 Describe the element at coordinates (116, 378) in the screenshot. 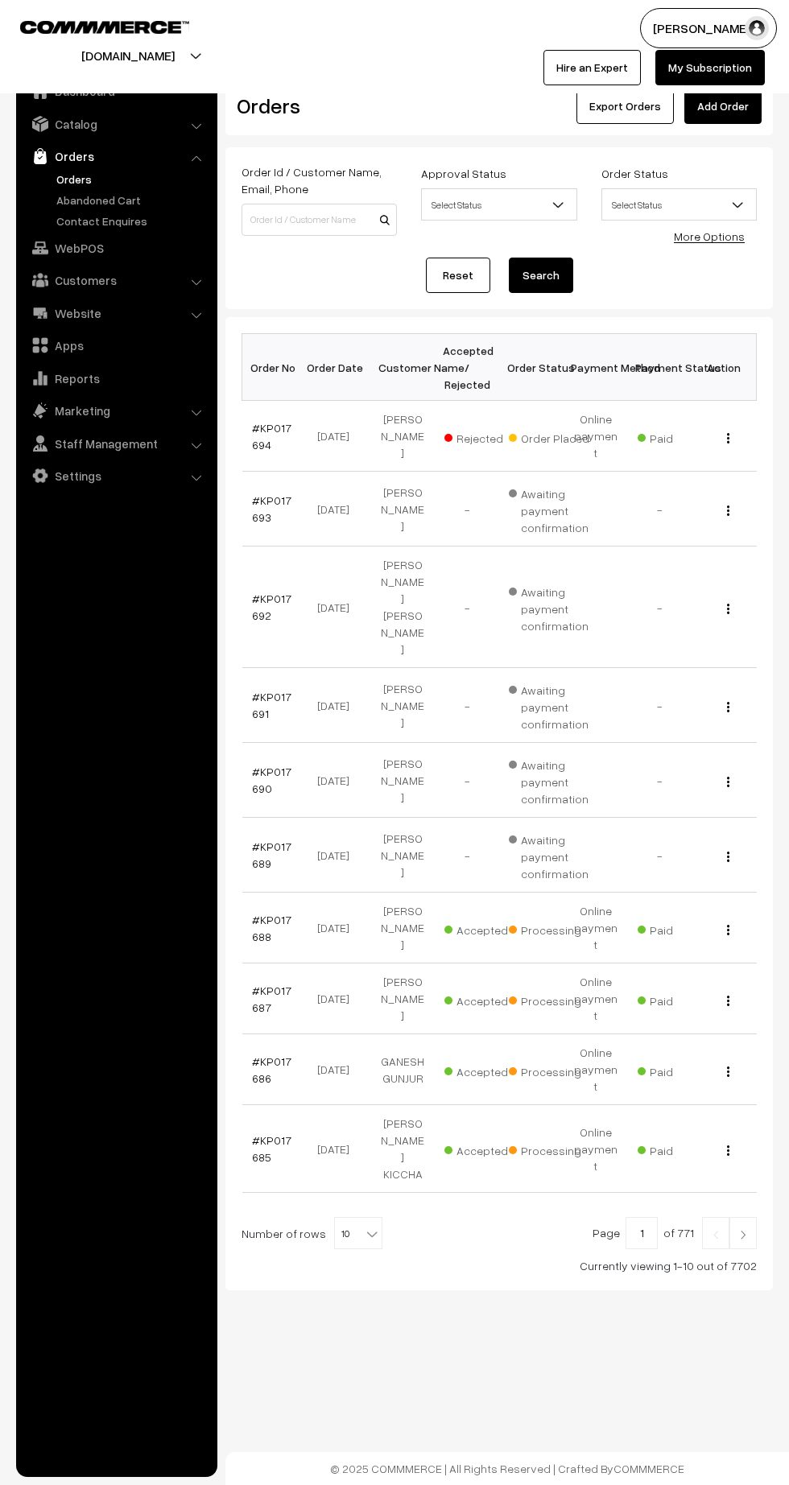

I see `a: Reports` at that location.